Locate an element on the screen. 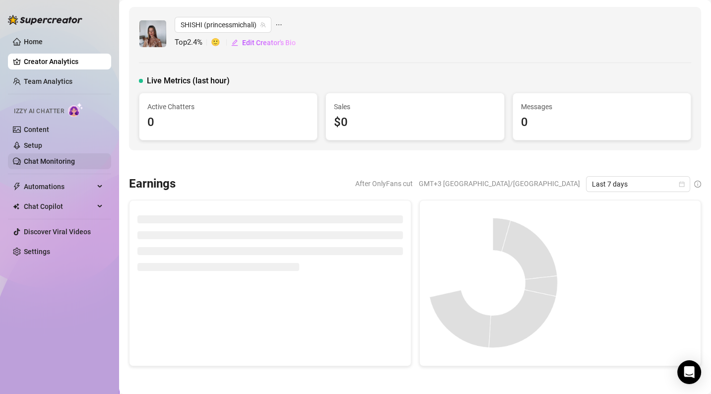  span: Active Chatters is located at coordinates (228, 107).